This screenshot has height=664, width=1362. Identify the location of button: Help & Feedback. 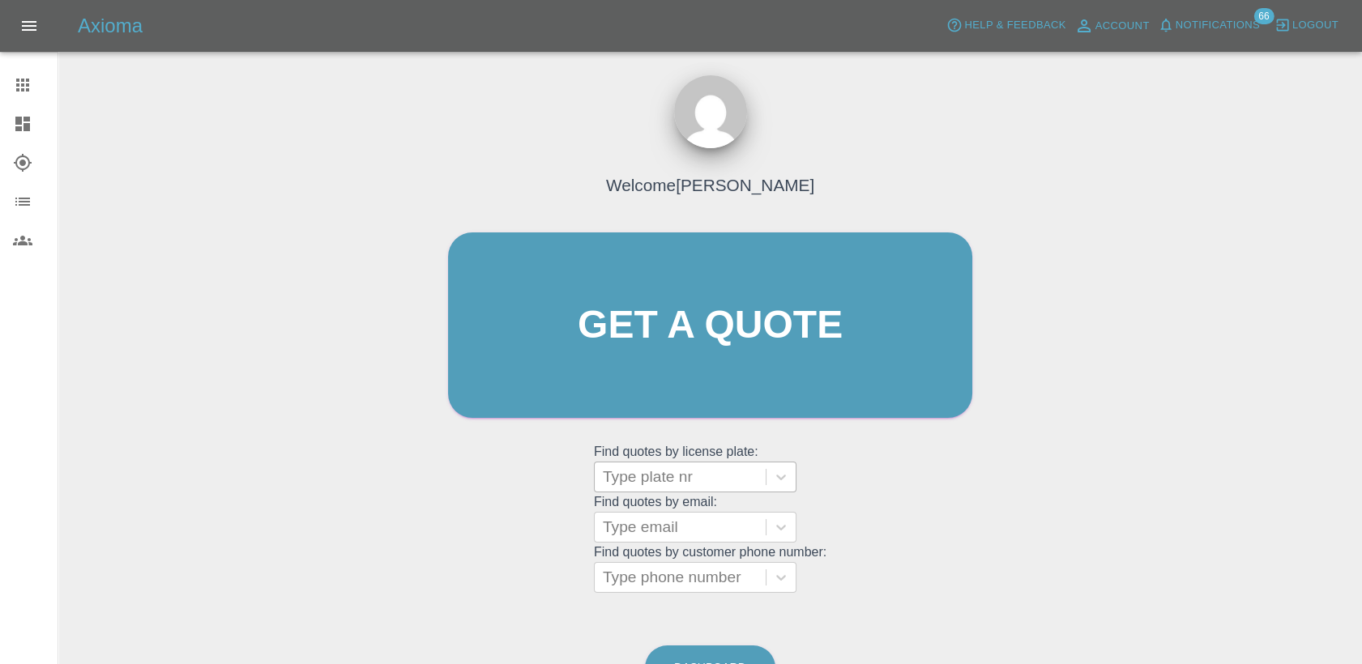
(1005, 25).